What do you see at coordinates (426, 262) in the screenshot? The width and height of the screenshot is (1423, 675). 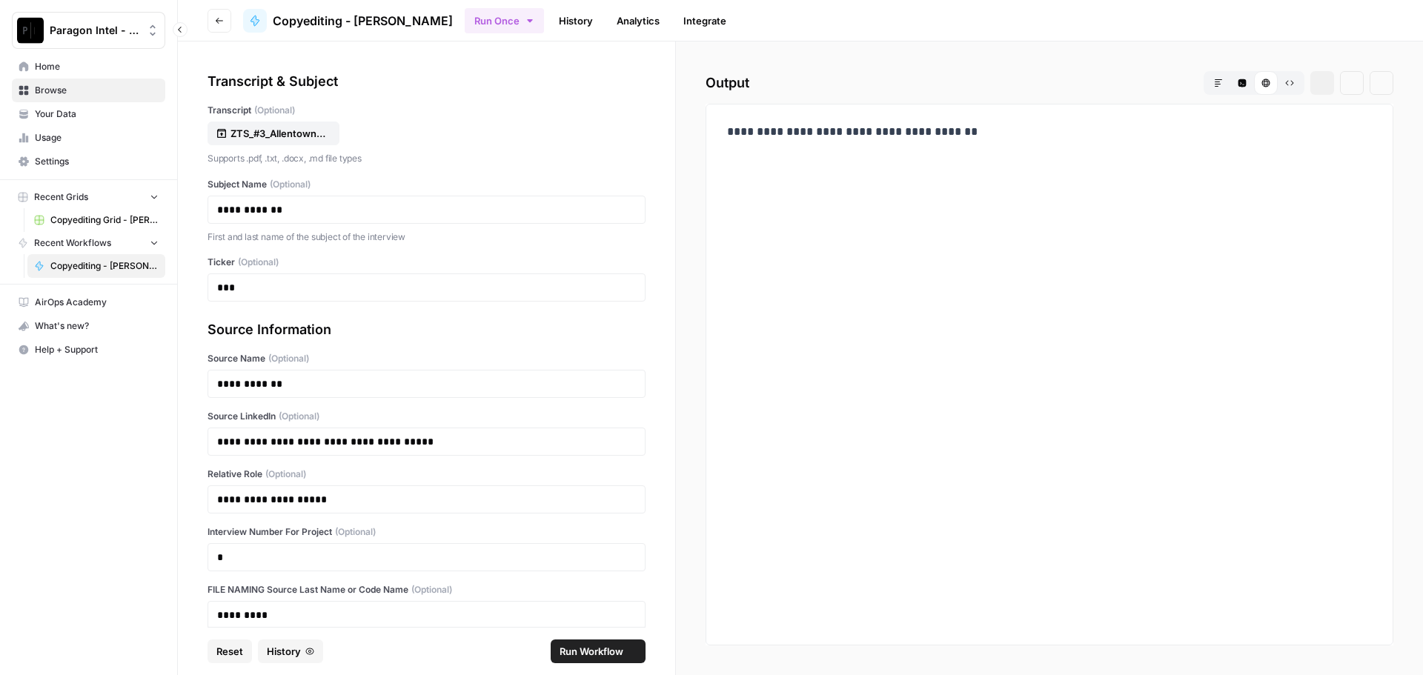 I see `label: Ticker` at bounding box center [426, 262].